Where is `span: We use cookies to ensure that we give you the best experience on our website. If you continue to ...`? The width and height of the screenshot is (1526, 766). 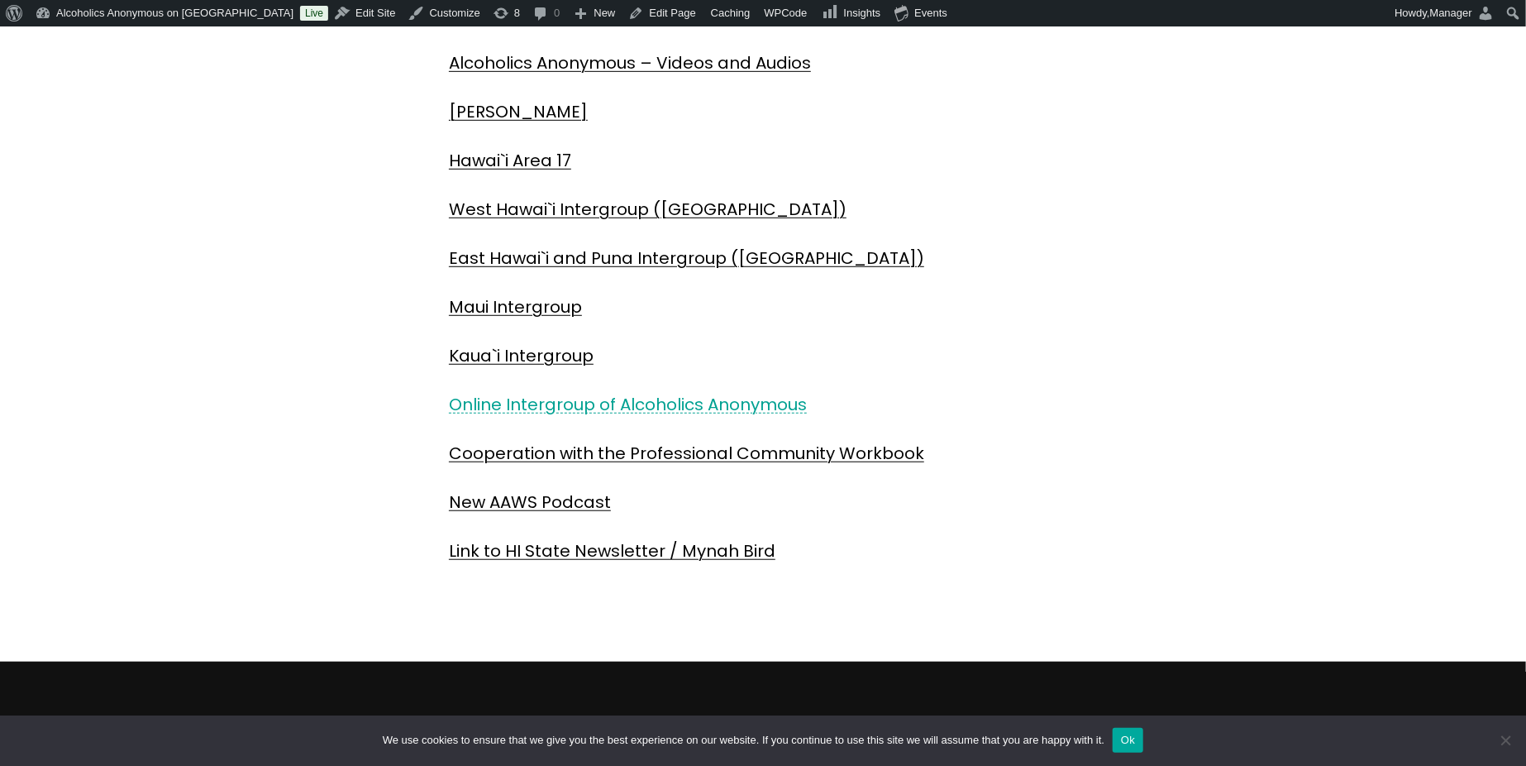 span: We use cookies to ensure that we give you the best experience on our website. If you continue to ... is located at coordinates (743, 740).